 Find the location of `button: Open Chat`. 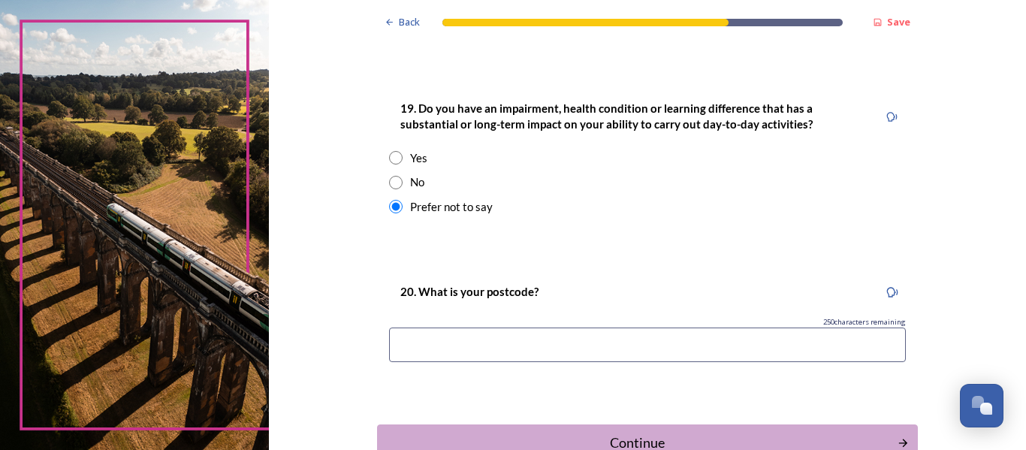

button: Open Chat is located at coordinates (982, 406).